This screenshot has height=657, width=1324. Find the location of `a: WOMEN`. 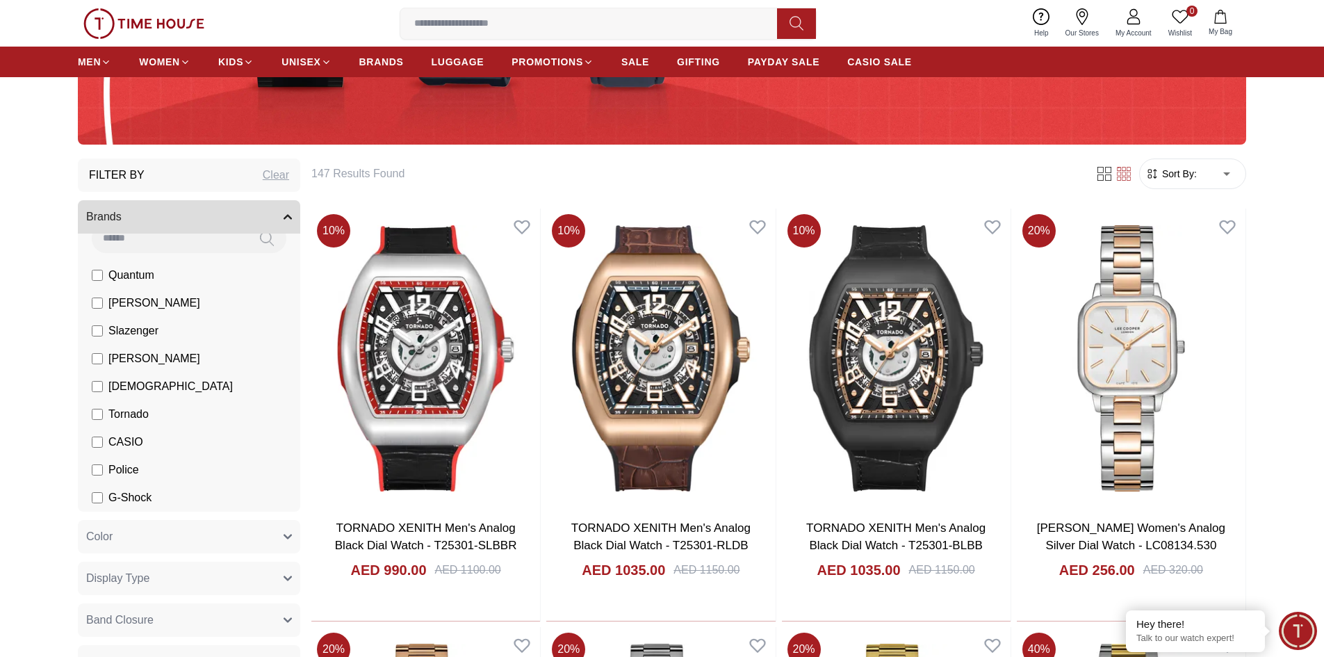

a: WOMEN is located at coordinates (165, 62).